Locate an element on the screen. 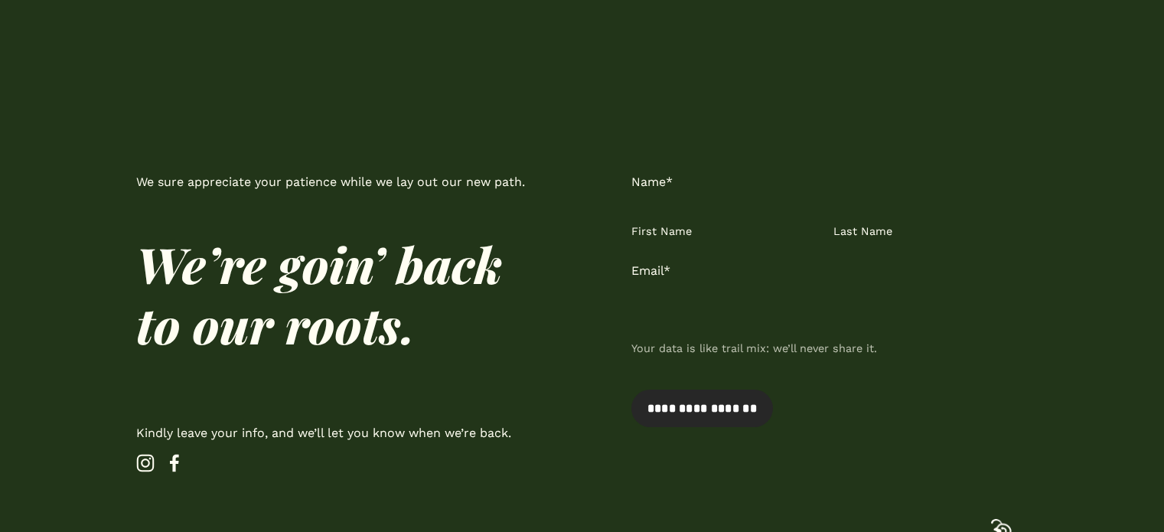 This screenshot has height=532, width=1164. a: Instagram is located at coordinates (145, 463).